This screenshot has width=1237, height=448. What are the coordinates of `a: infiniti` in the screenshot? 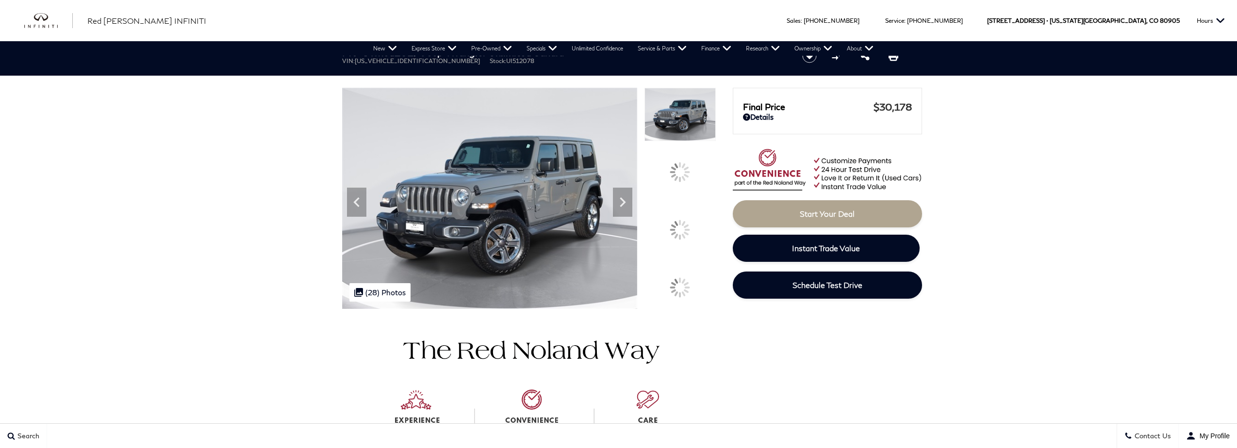 It's located at (49, 21).